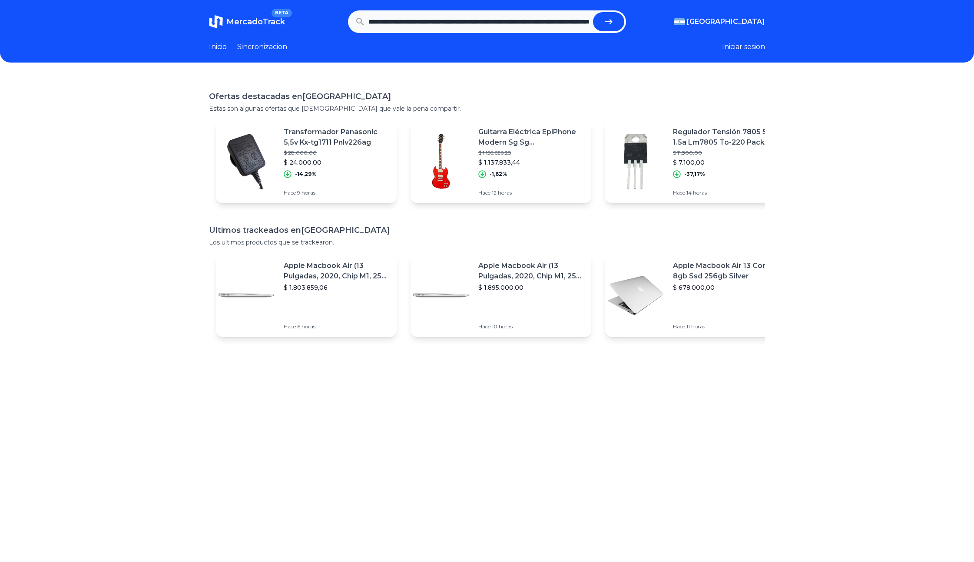 The image size is (974, 562). I want to click on p: Los ultimos productos que se trackearon., so click(487, 243).